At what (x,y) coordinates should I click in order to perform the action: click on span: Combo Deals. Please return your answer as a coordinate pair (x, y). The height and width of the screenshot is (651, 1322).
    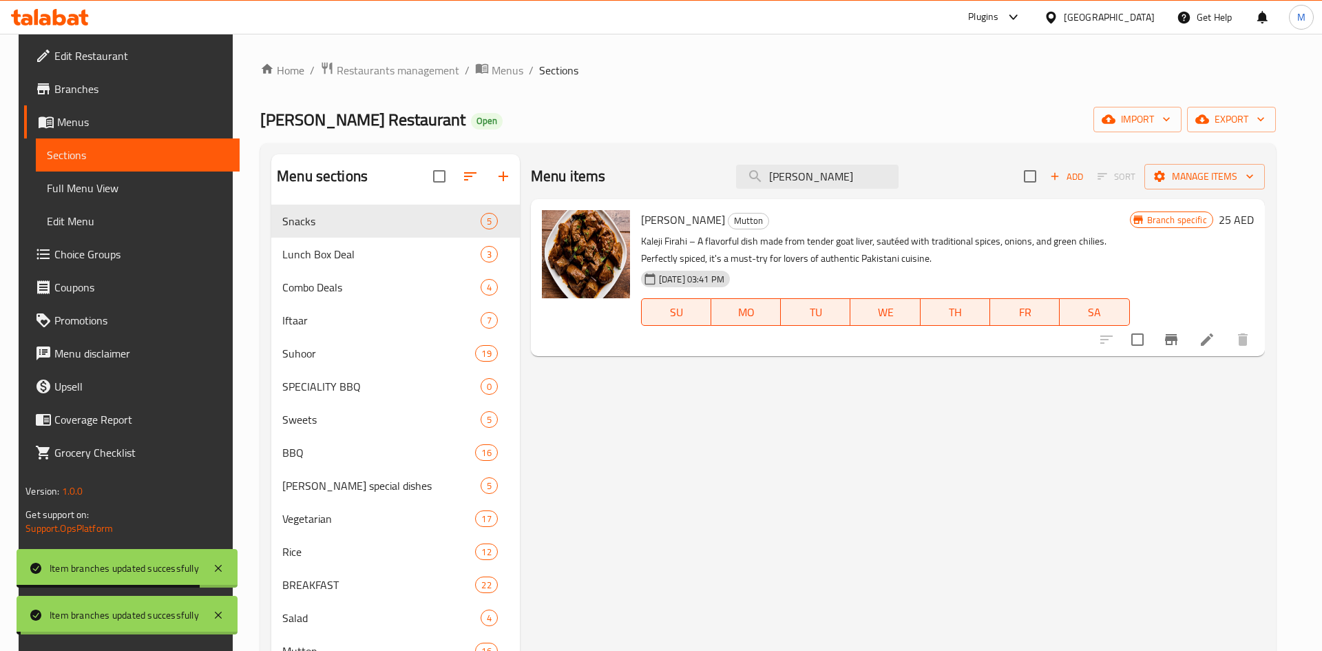
    Looking at the image, I should click on (382, 287).